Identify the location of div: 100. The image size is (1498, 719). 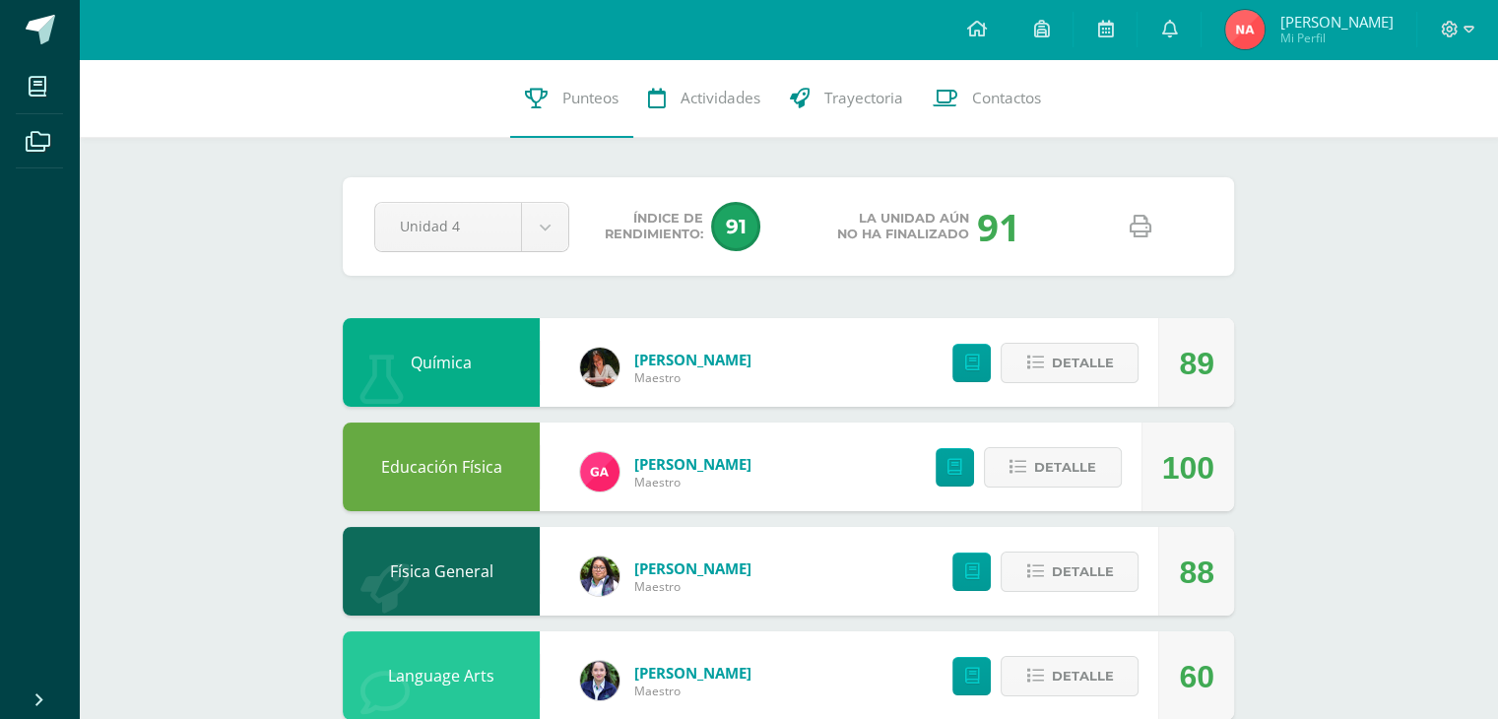
(1188, 468).